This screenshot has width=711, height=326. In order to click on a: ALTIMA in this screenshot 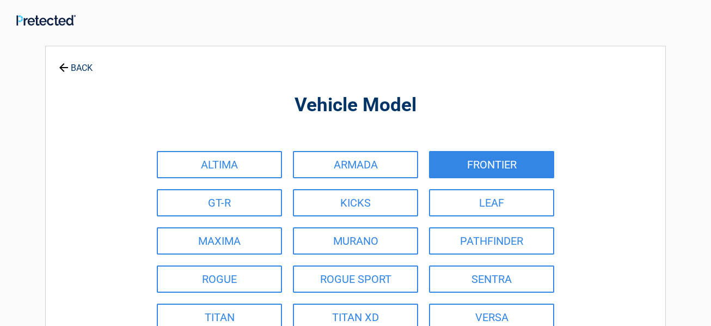, I will do `click(219, 164)`.